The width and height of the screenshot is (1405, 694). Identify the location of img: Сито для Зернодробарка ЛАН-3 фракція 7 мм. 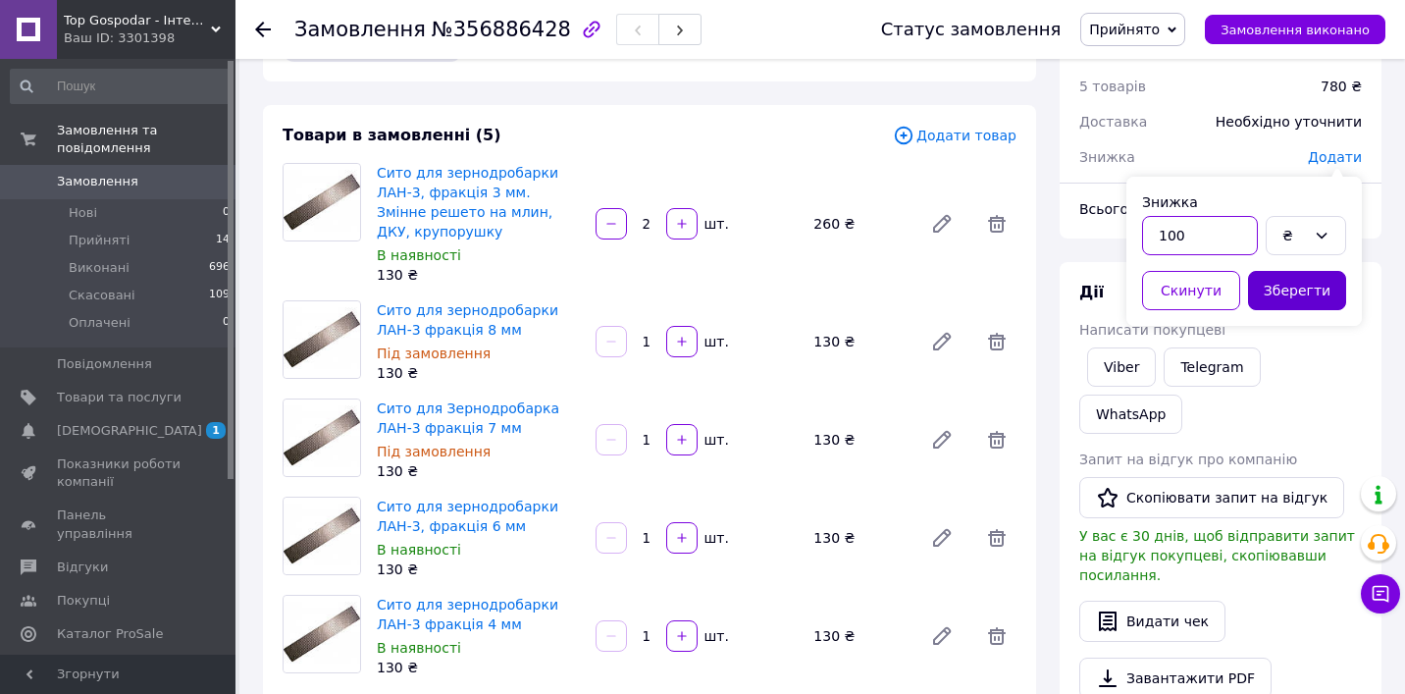
(322, 438).